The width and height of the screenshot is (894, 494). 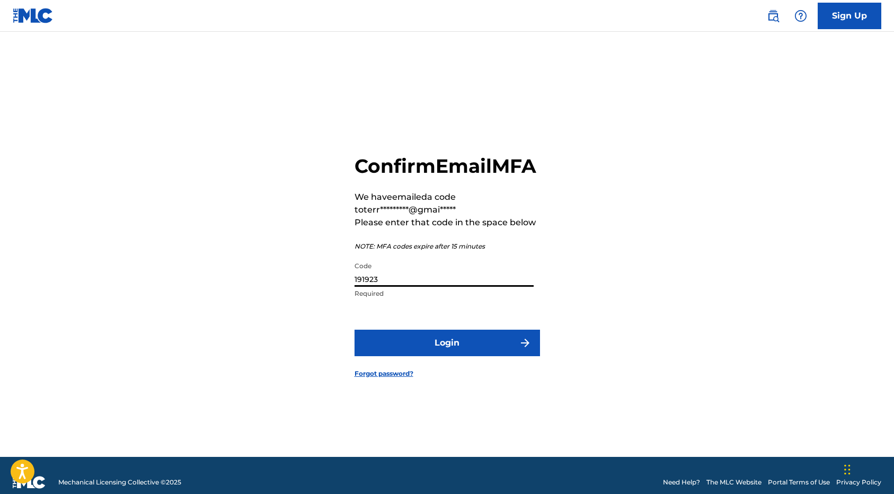 I want to click on button: Login, so click(x=447, y=343).